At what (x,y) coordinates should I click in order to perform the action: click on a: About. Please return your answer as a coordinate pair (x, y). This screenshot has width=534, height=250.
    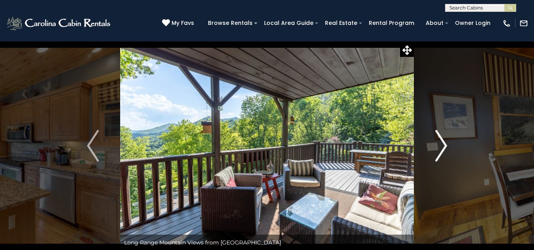
    Looking at the image, I should click on (434, 23).